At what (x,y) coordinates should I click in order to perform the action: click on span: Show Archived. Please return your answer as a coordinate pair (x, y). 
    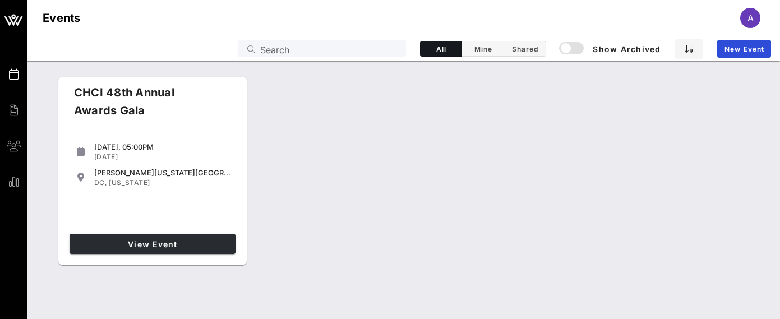
    Looking at the image, I should click on (611, 49).